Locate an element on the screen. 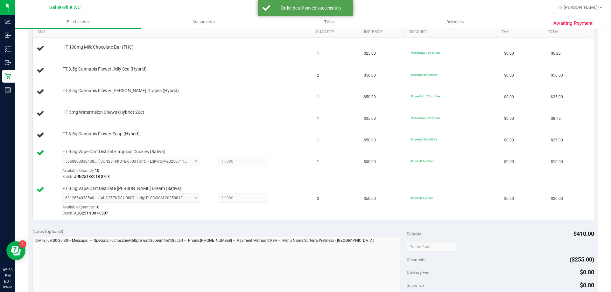 The image size is (611, 292). span: Notes (optional) is located at coordinates (48, 232).